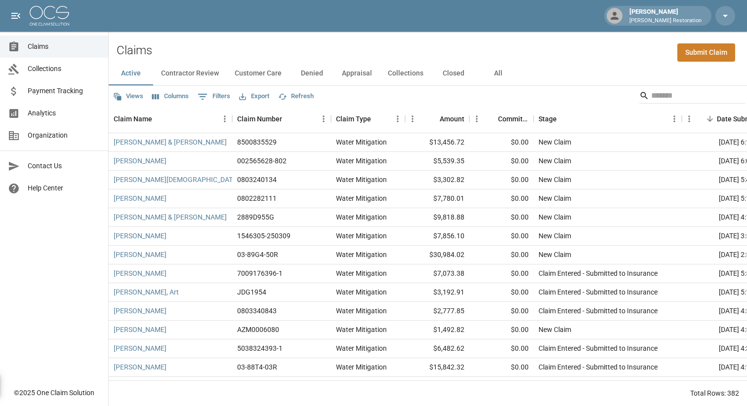 This screenshot has width=747, height=406. What do you see at coordinates (437, 349) in the screenshot?
I see `div: $6,482.62` at bounding box center [437, 349].